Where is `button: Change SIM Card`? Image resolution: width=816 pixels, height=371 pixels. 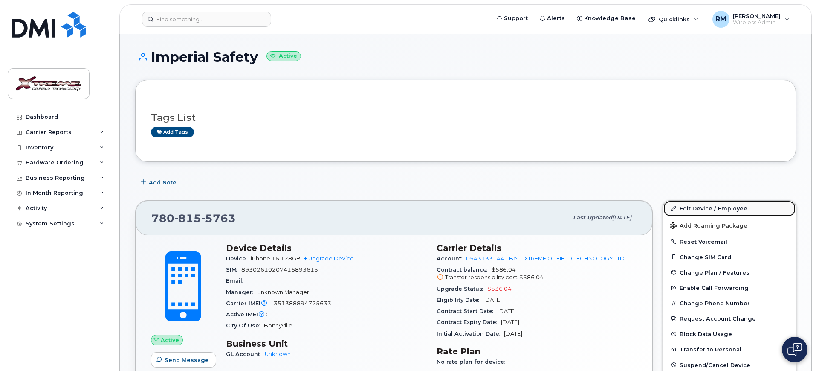
button: Change SIM Card is located at coordinates (730, 257).